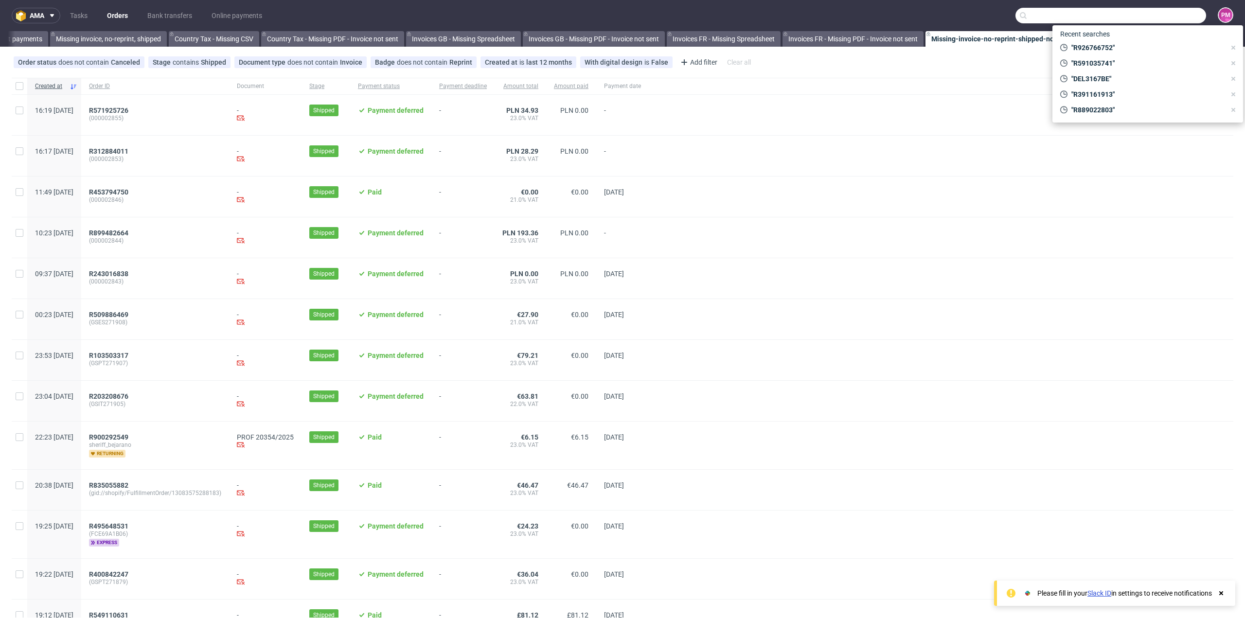 This screenshot has height=618, width=1245. Describe the element at coordinates (155, 241) in the screenshot. I see `span: (000002844)` at that location.